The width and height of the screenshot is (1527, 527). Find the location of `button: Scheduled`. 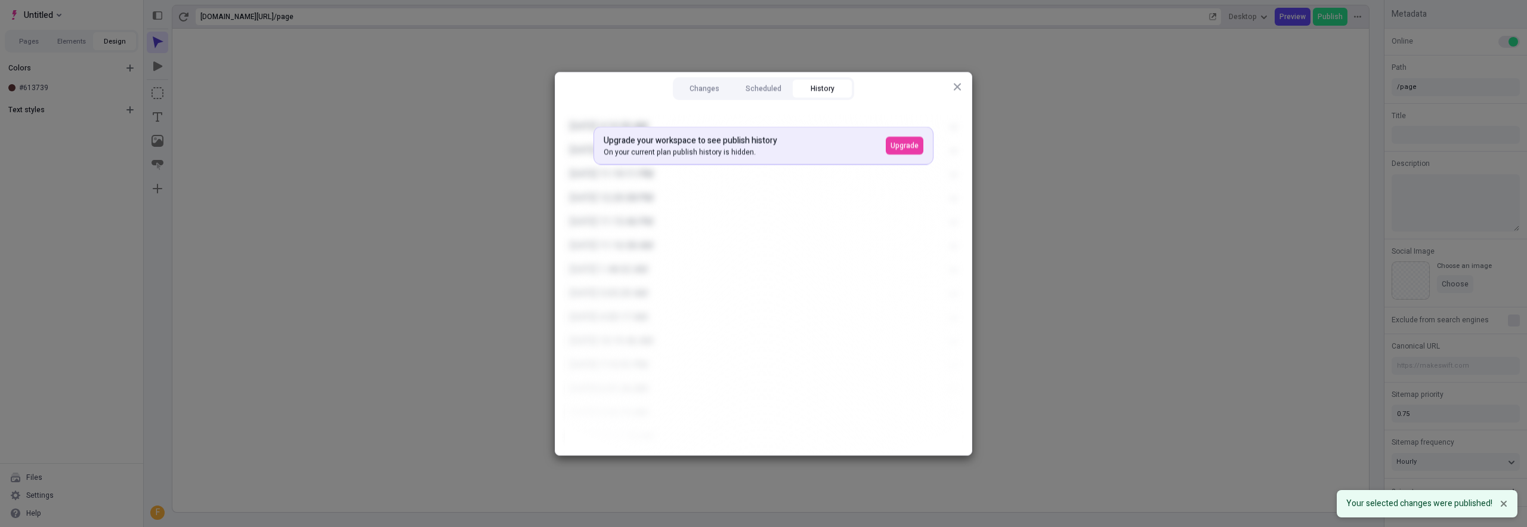

button: Scheduled is located at coordinates (763, 88).